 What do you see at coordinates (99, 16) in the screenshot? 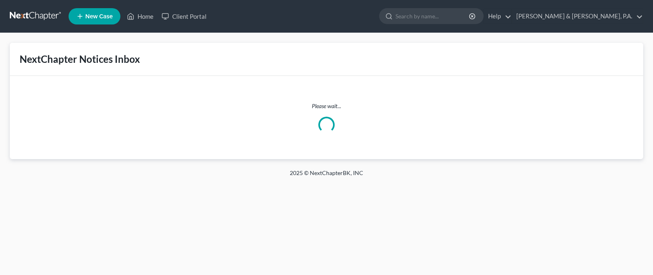
I see `span: New Case` at bounding box center [99, 16].